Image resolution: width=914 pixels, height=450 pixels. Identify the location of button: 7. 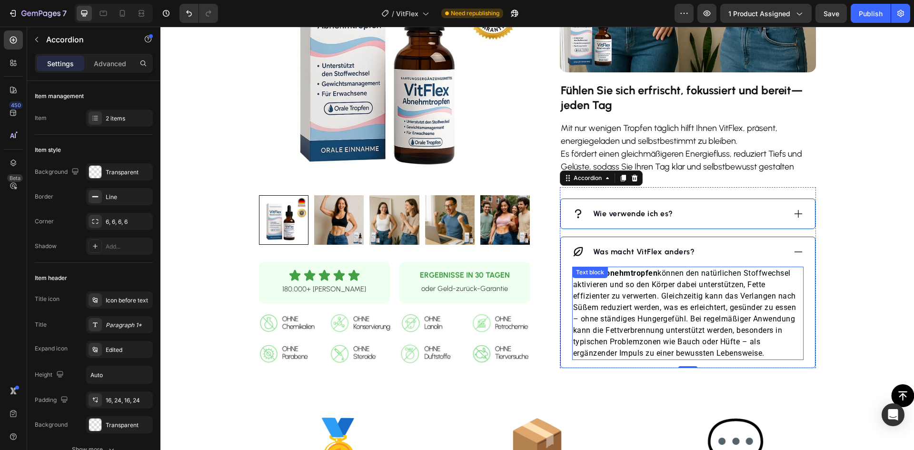
(37, 13).